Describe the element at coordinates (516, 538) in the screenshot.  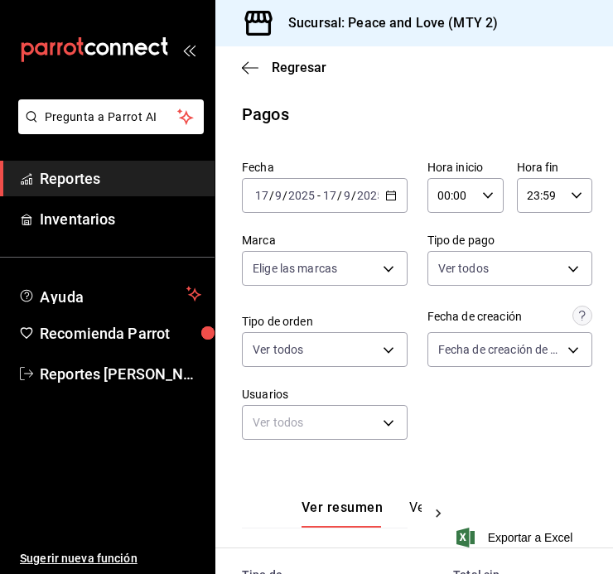
I see `span: Exportar a Excel` at that location.